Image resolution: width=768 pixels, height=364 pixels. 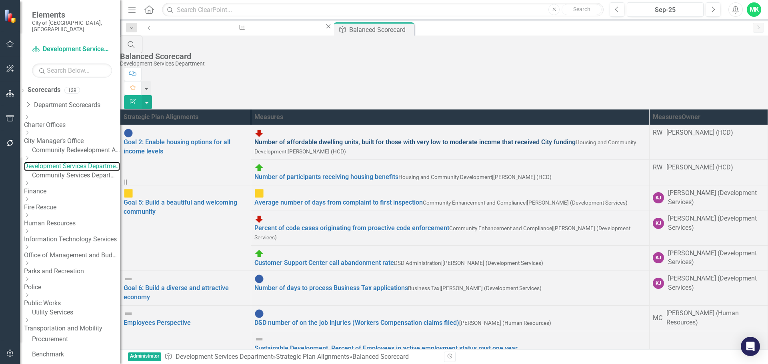 I want to click on a: Office of Management and Budget, so click(x=72, y=256).